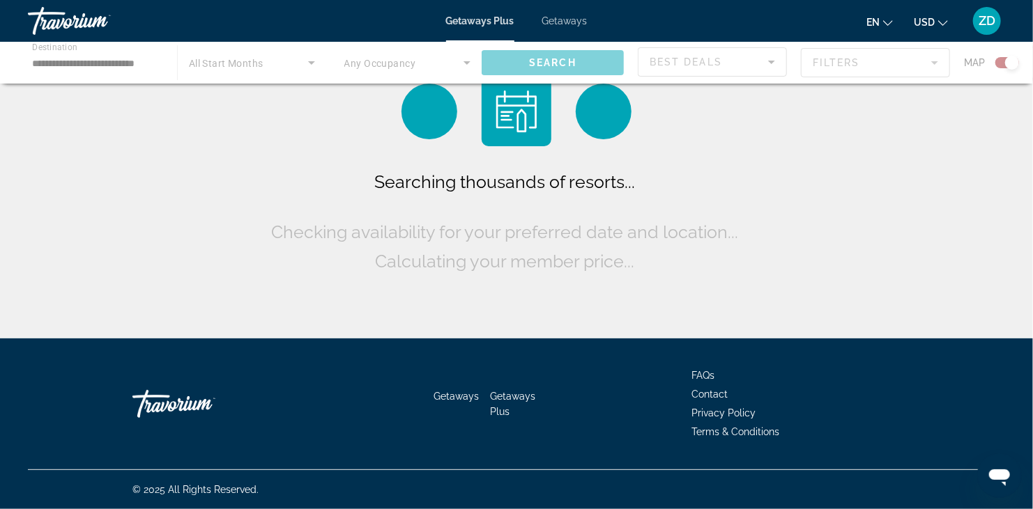 This screenshot has height=509, width=1033. Describe the element at coordinates (505, 261) in the screenshot. I see `span: Calculating your member price...` at that location.